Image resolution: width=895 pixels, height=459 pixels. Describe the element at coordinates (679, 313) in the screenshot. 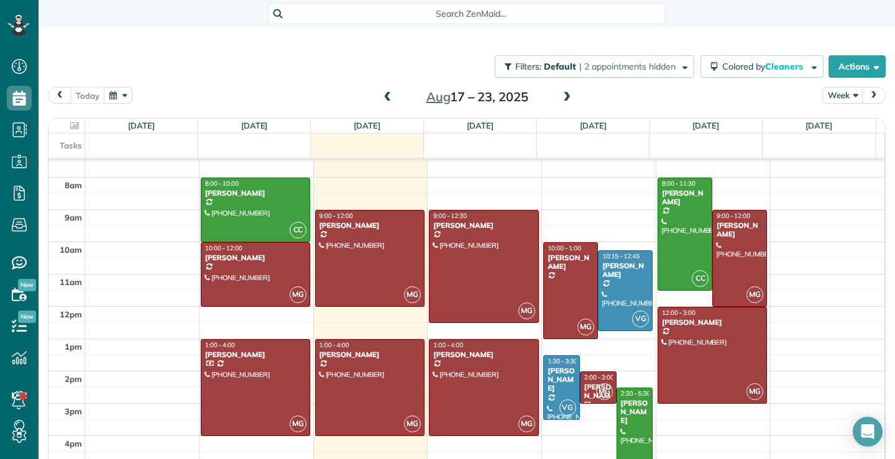

I see `span: 12:00 - 3:00` at that location.